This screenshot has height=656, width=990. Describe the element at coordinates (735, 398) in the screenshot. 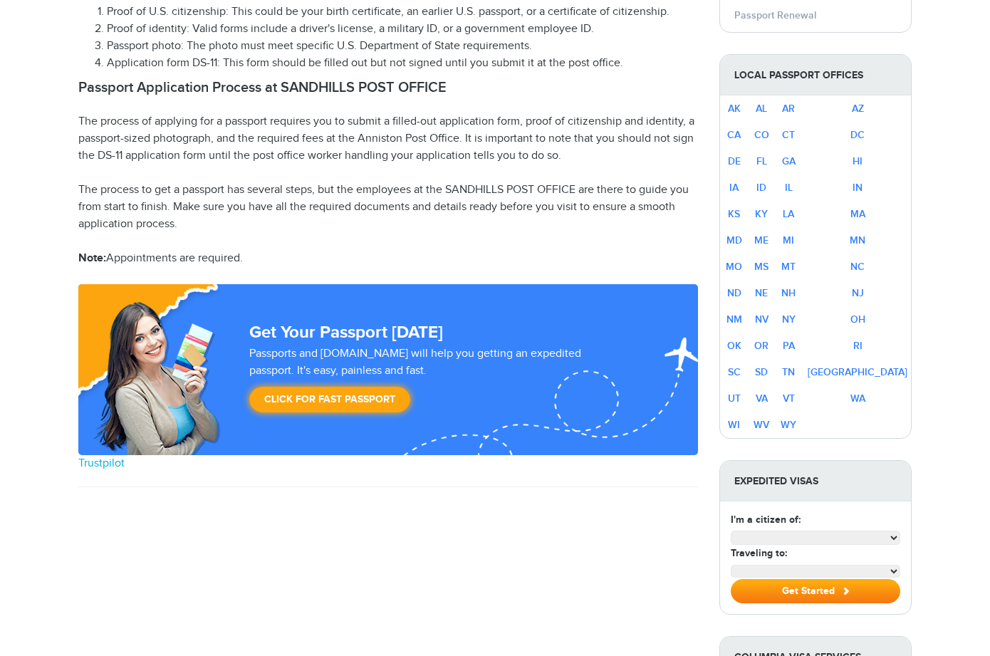

I see `a: UT` at that location.